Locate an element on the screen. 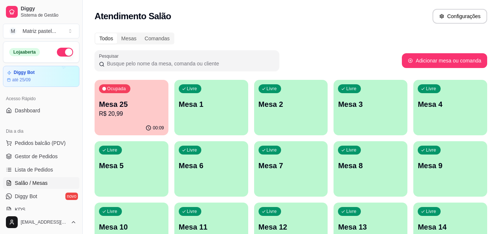 The height and width of the screenshot is (234, 499). span: Pedidos balcão (PDV) is located at coordinates (40, 143).